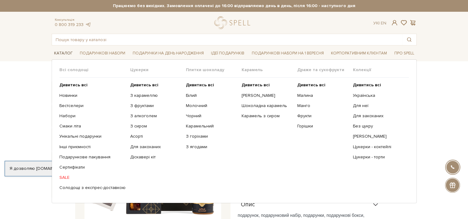 The image size is (468, 219). Describe the element at coordinates (325, 70) in the screenshot. I see `span: Драже та сухофрукти` at that location.